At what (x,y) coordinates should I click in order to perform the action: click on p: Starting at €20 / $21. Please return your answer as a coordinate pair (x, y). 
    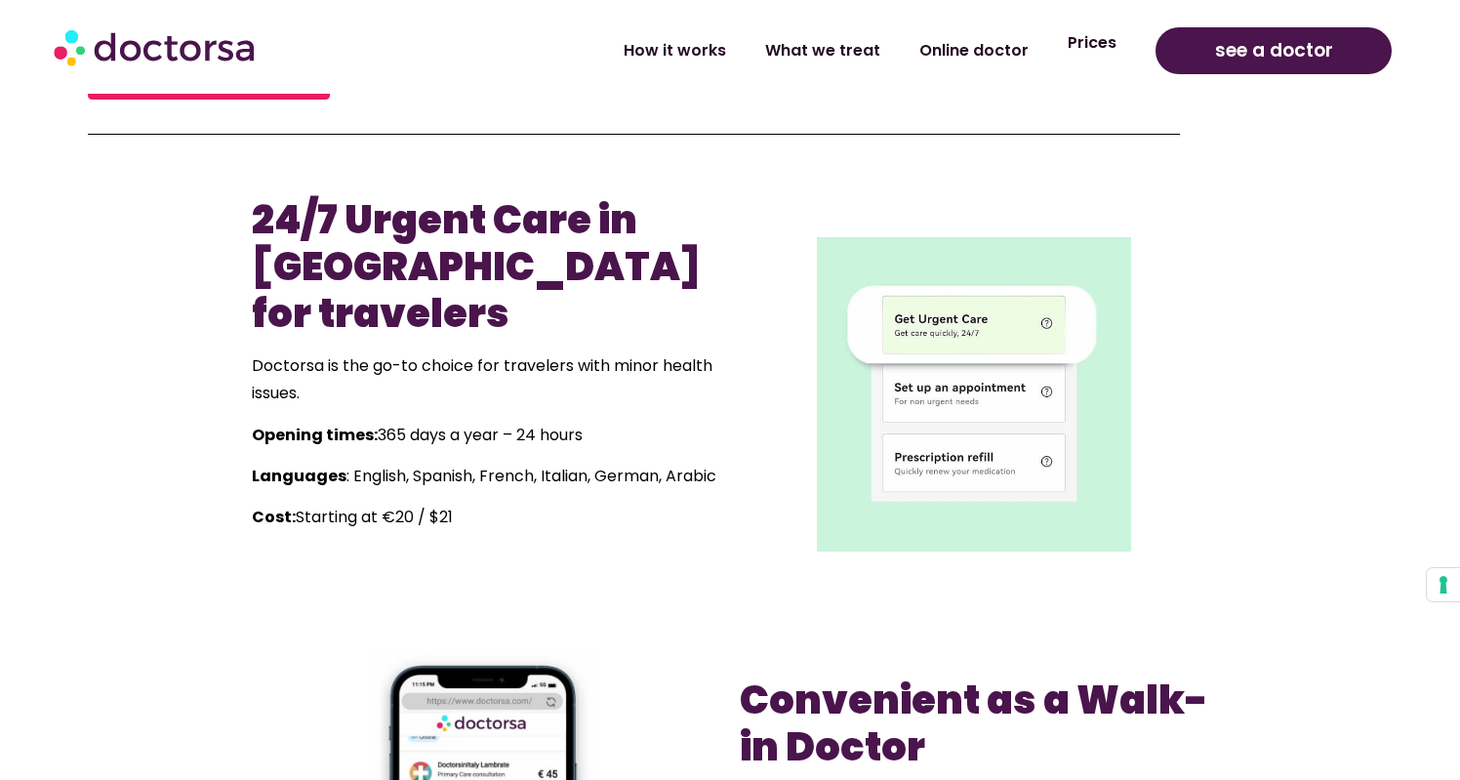
    Looking at the image, I should click on (486, 517).